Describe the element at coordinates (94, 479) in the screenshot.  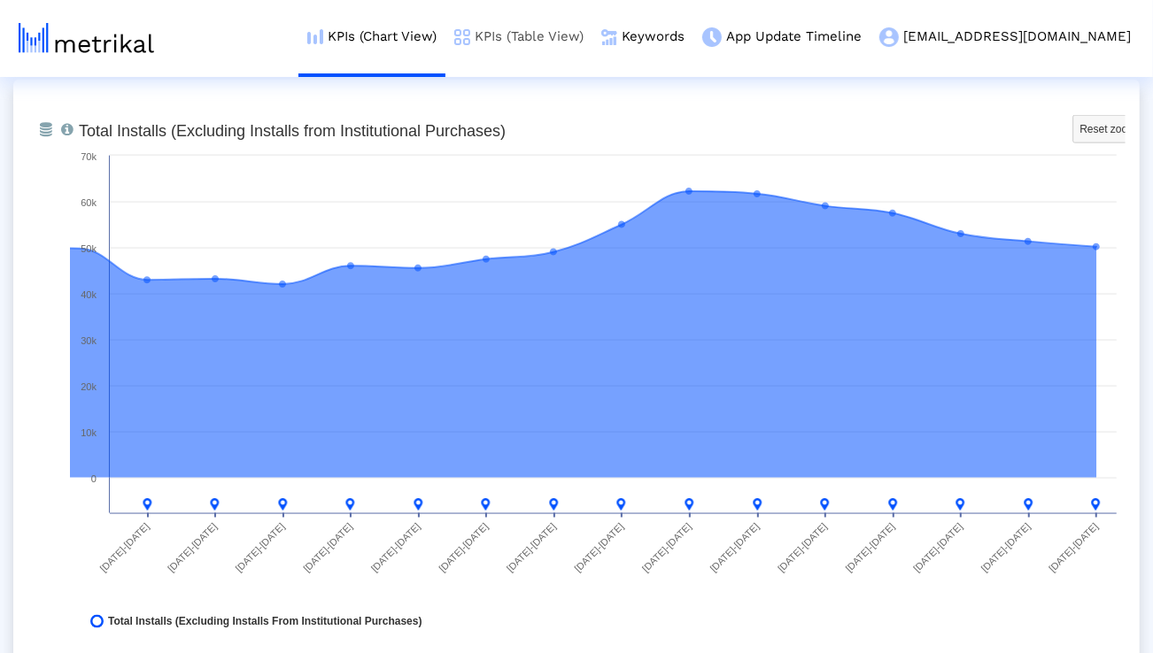
I see `text: 0` at that location.